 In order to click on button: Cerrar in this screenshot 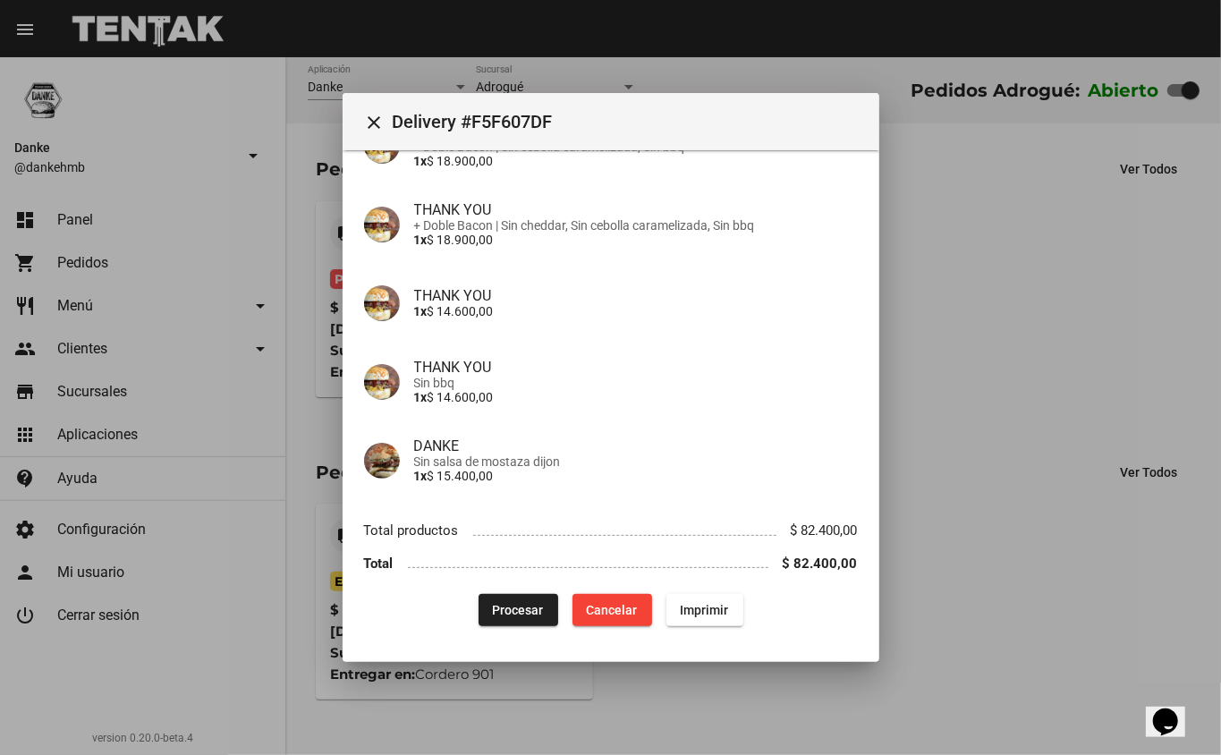, I will do `click(375, 122)`.